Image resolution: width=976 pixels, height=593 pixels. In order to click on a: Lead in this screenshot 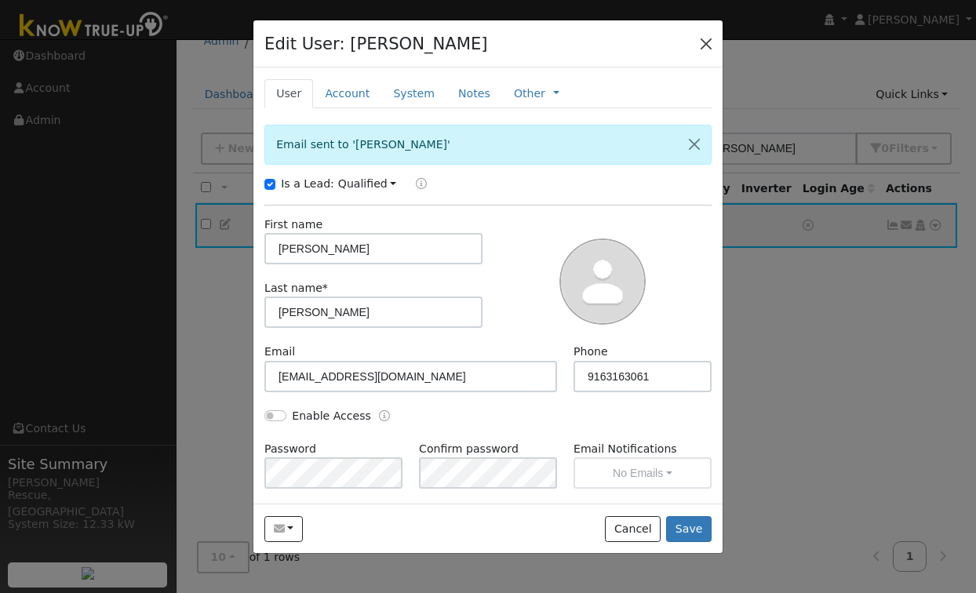, I will do `click(415, 184)`.